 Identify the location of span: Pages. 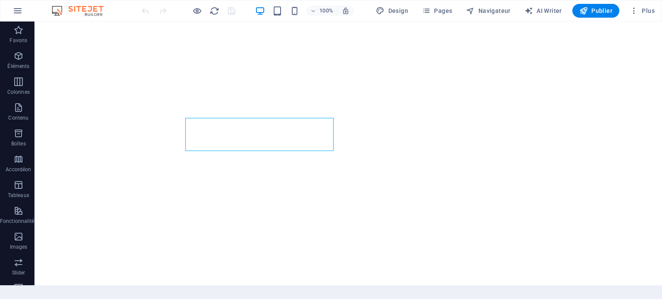
(437, 11).